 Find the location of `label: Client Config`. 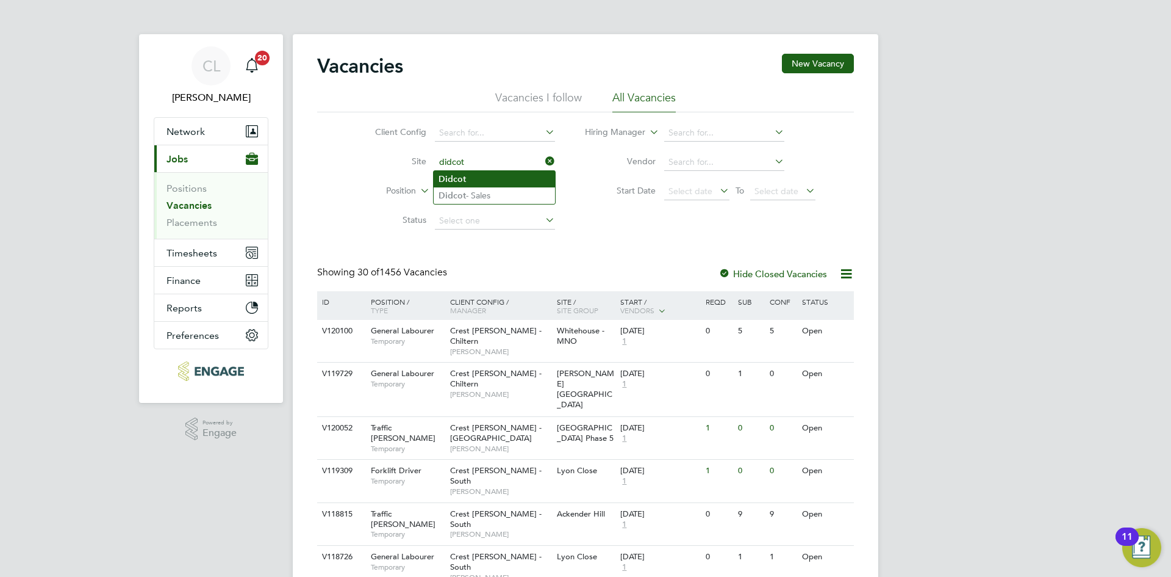

label: Client Config is located at coordinates (391, 132).